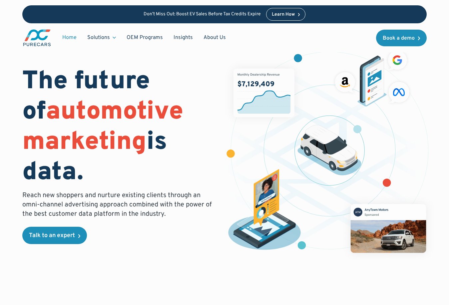 This screenshot has width=449, height=305. I want to click on img: chart showing monthly dealership revenue of $7m, so click(264, 93).